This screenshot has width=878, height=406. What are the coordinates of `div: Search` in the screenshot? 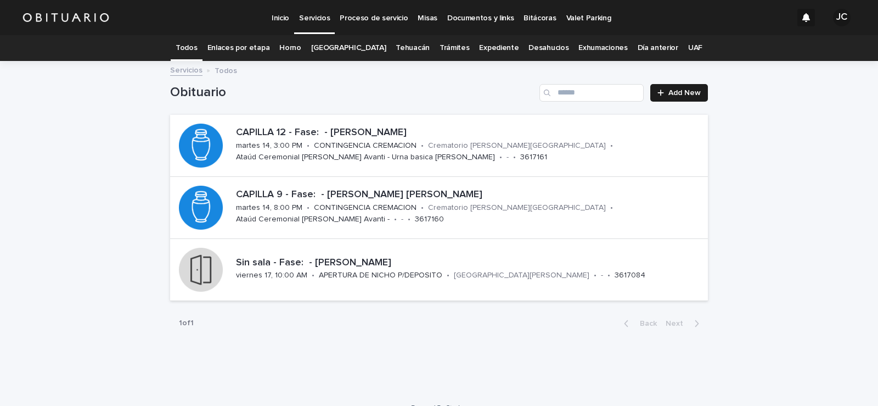 It's located at (592, 93).